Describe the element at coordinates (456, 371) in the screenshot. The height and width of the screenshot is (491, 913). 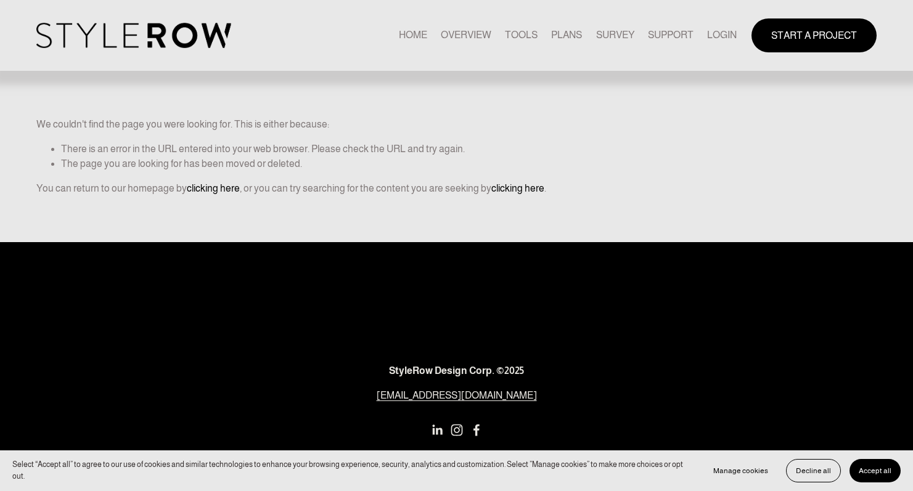
I see `strong: StyleRow Design Corp. ©2025` at that location.